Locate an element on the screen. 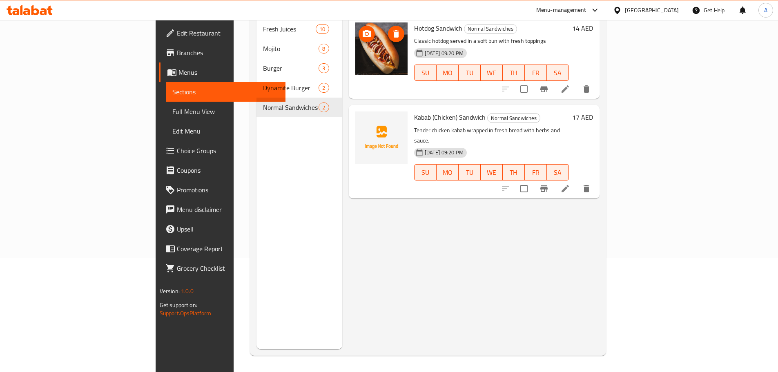  span: Edit Restaurant is located at coordinates (228, 33).